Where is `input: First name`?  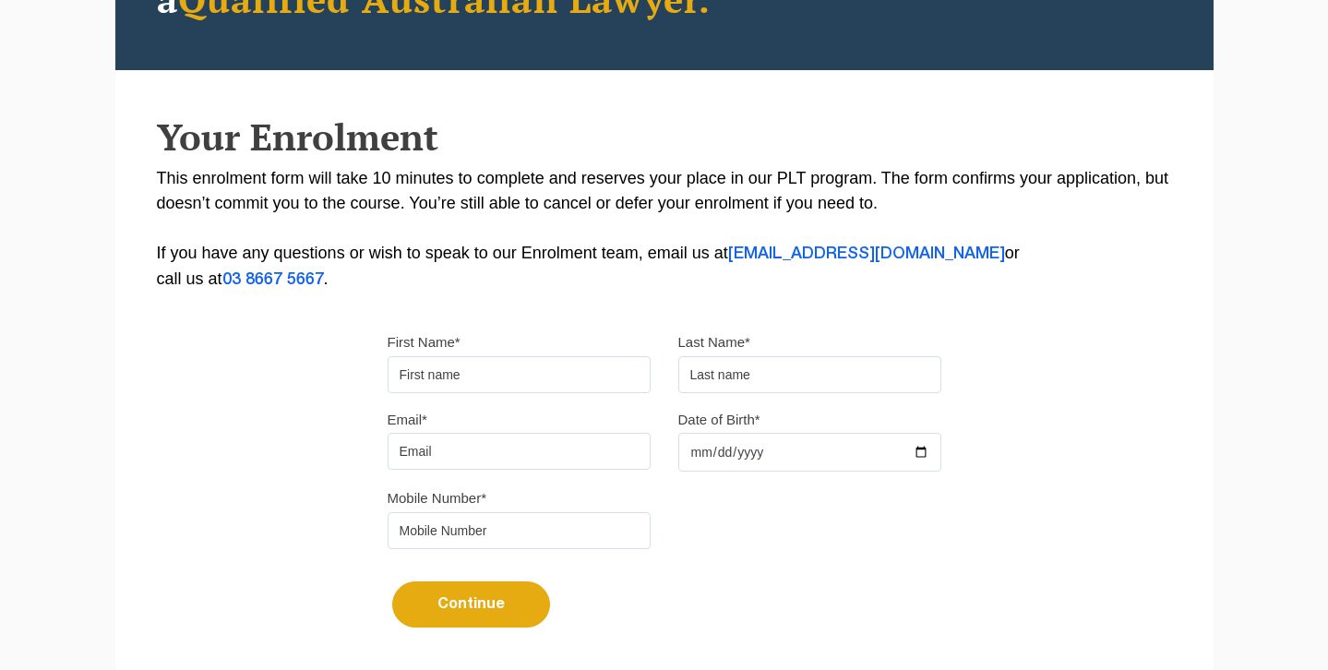 input: First name is located at coordinates (519, 375).